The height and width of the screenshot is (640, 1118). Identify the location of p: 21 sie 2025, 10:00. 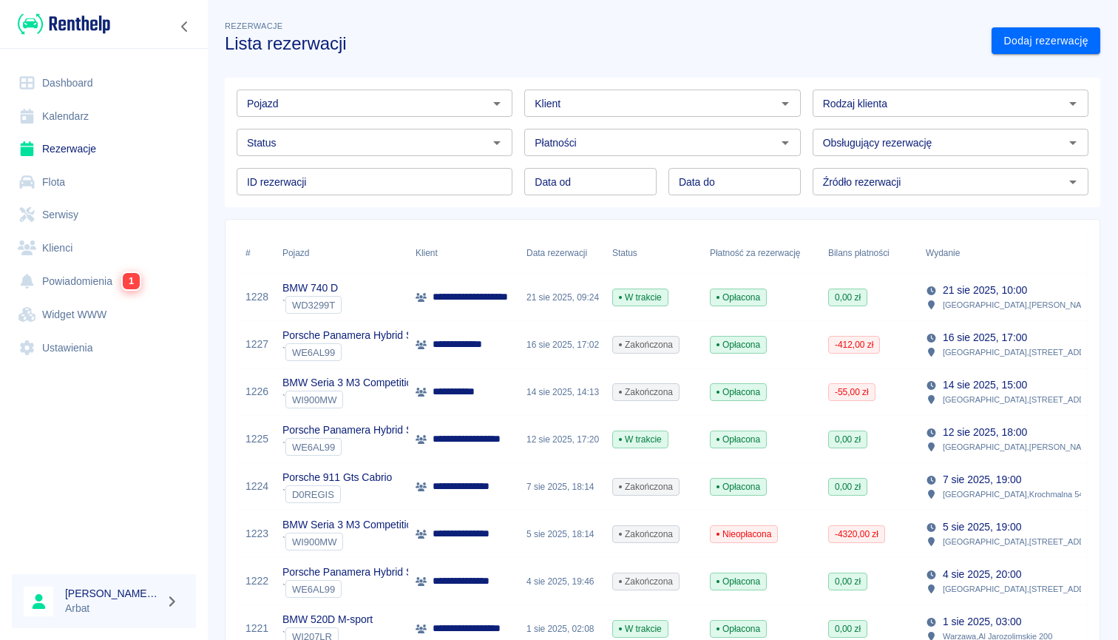
(985, 290).